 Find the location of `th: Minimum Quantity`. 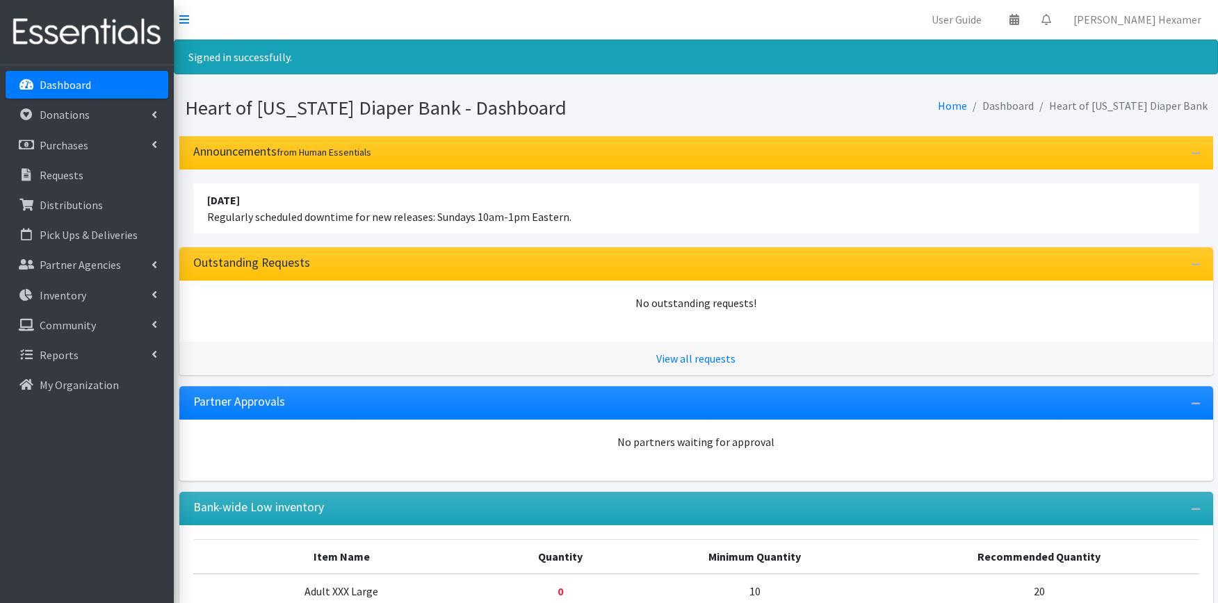

th: Minimum Quantity is located at coordinates (754, 557).